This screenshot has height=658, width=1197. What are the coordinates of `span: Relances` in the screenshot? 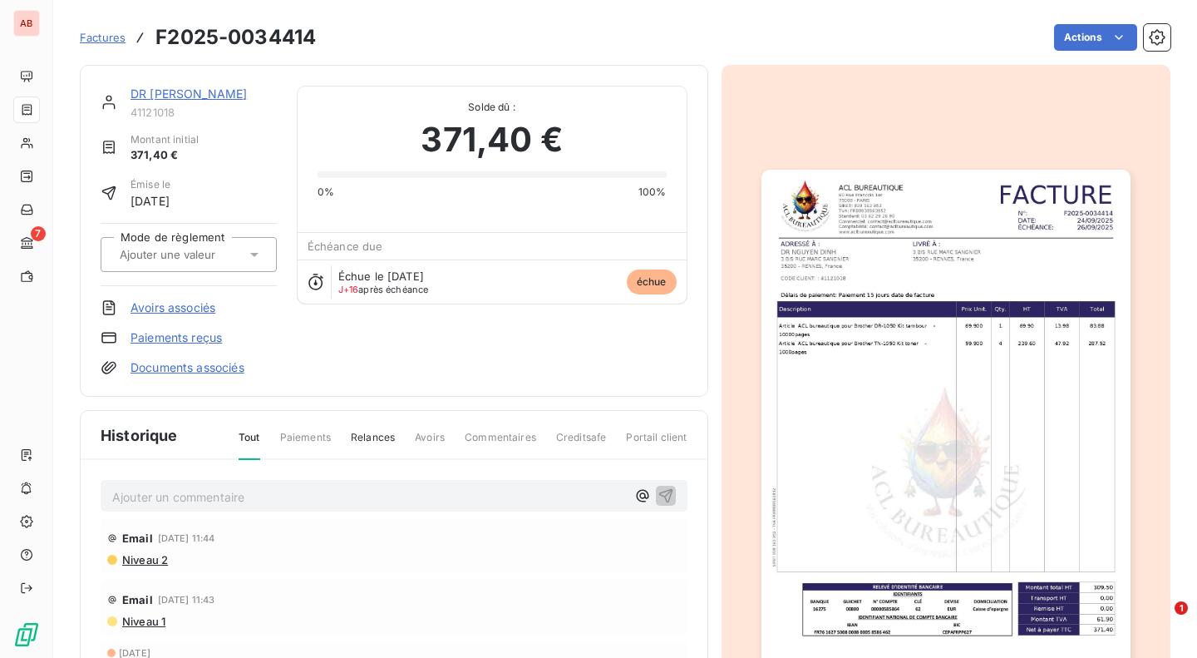 It's located at (372, 444).